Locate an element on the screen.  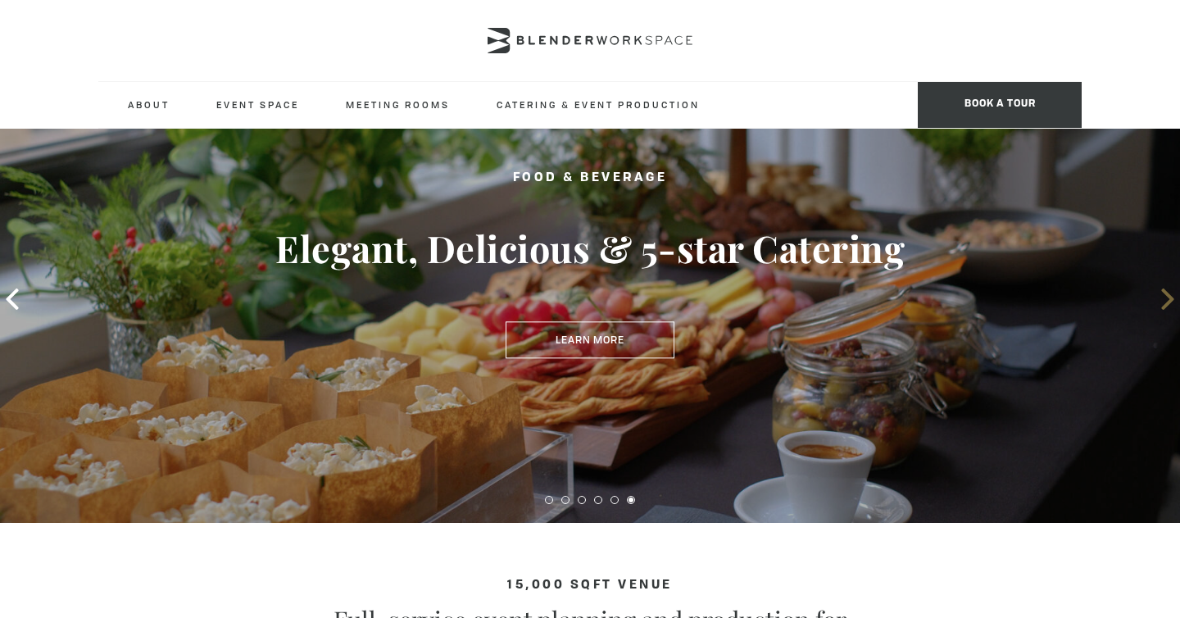
div: Chat Widget is located at coordinates (1139, 579).